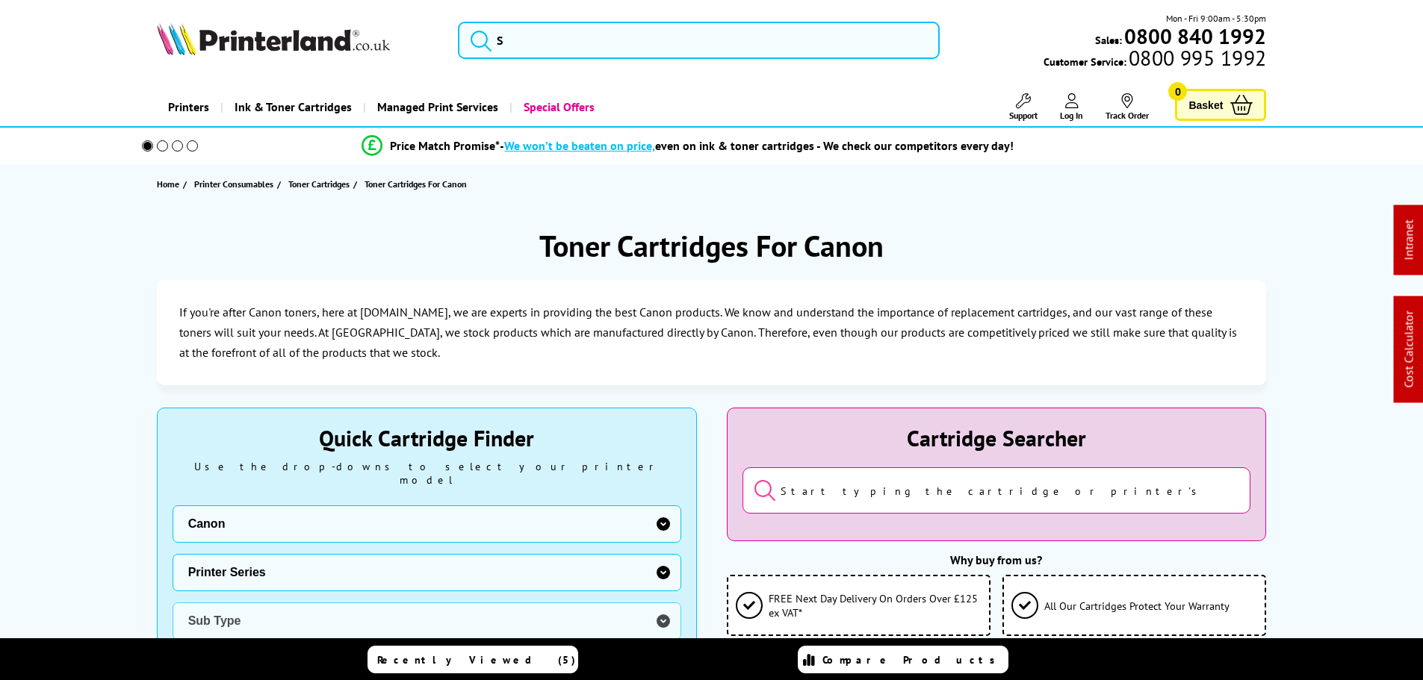 This screenshot has height=680, width=1423. I want to click on div: - even on ink & toner cartridges - We check our competitors every day!, so click(756, 146).